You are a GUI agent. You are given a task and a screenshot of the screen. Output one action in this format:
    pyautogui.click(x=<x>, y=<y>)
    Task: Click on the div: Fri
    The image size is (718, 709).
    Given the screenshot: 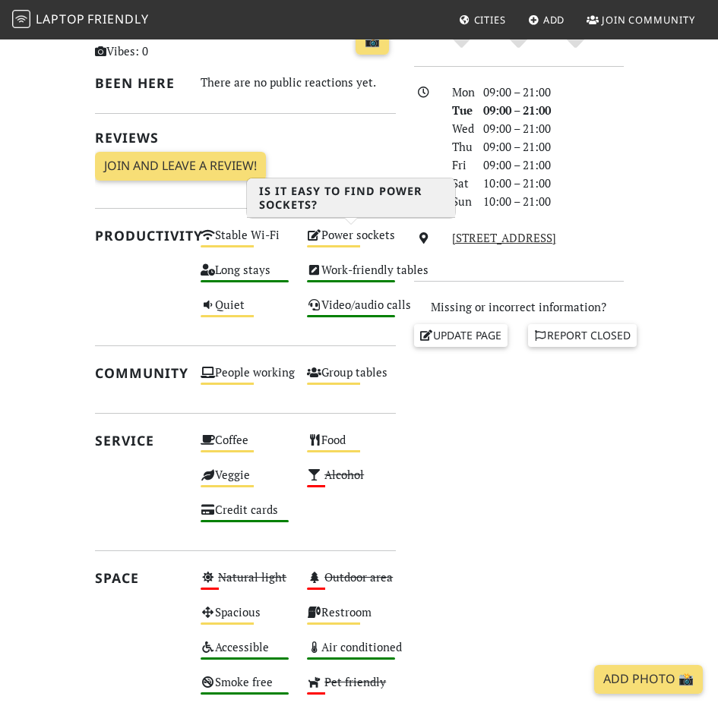 What is the action you would take?
    pyautogui.click(x=459, y=165)
    